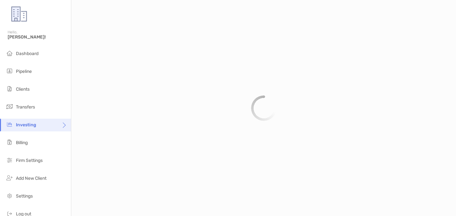  Describe the element at coordinates (10, 195) in the screenshot. I see `img: settings icon` at that location.